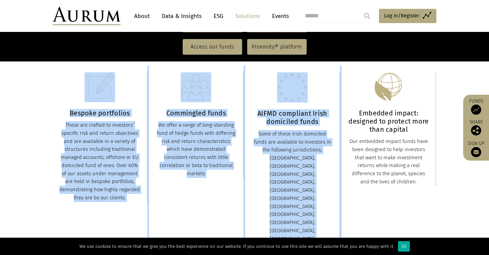 This screenshot has width=489, height=255. What do you see at coordinates (476, 131) in the screenshot?
I see `img: Share this post` at bounding box center [476, 131].